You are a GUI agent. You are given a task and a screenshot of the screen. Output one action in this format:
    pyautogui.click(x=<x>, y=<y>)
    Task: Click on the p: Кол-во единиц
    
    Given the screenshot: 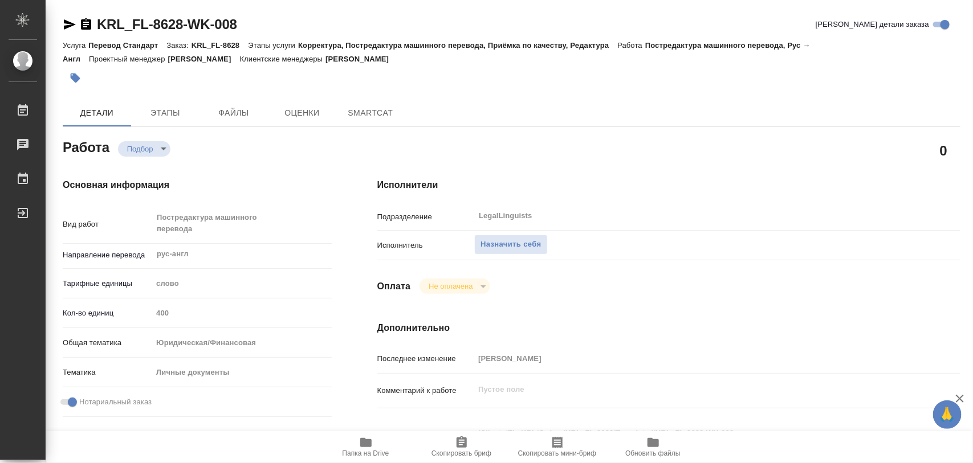 What is the action you would take?
    pyautogui.click(x=107, y=313)
    